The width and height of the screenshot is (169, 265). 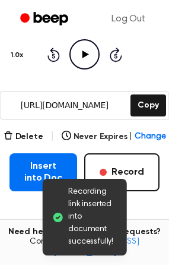 What do you see at coordinates (84, 247) in the screenshot?
I see `span: Contact us` at bounding box center [84, 247].